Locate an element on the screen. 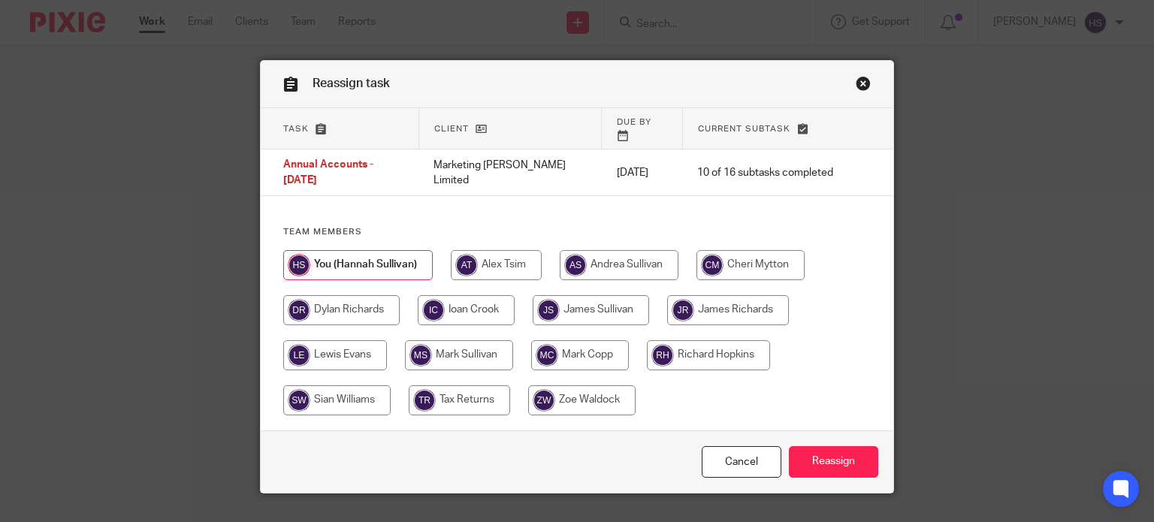  td: 10 of 16 subtasks completed is located at coordinates (765, 173).